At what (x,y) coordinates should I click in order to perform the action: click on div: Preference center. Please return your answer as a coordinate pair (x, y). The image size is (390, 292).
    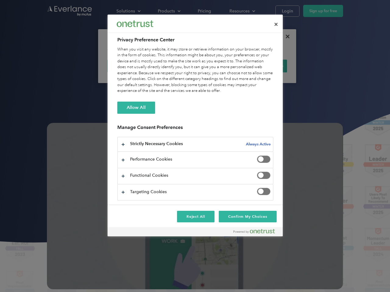
    Looking at the image, I should click on (195, 125).